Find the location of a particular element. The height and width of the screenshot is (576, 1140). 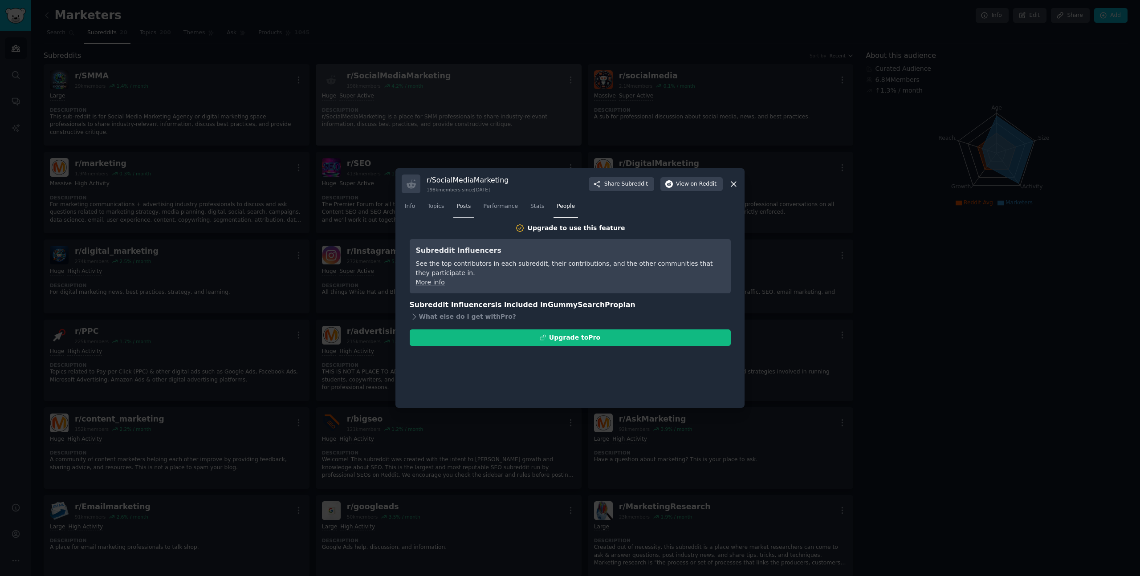

span: Topics is located at coordinates (436, 207).